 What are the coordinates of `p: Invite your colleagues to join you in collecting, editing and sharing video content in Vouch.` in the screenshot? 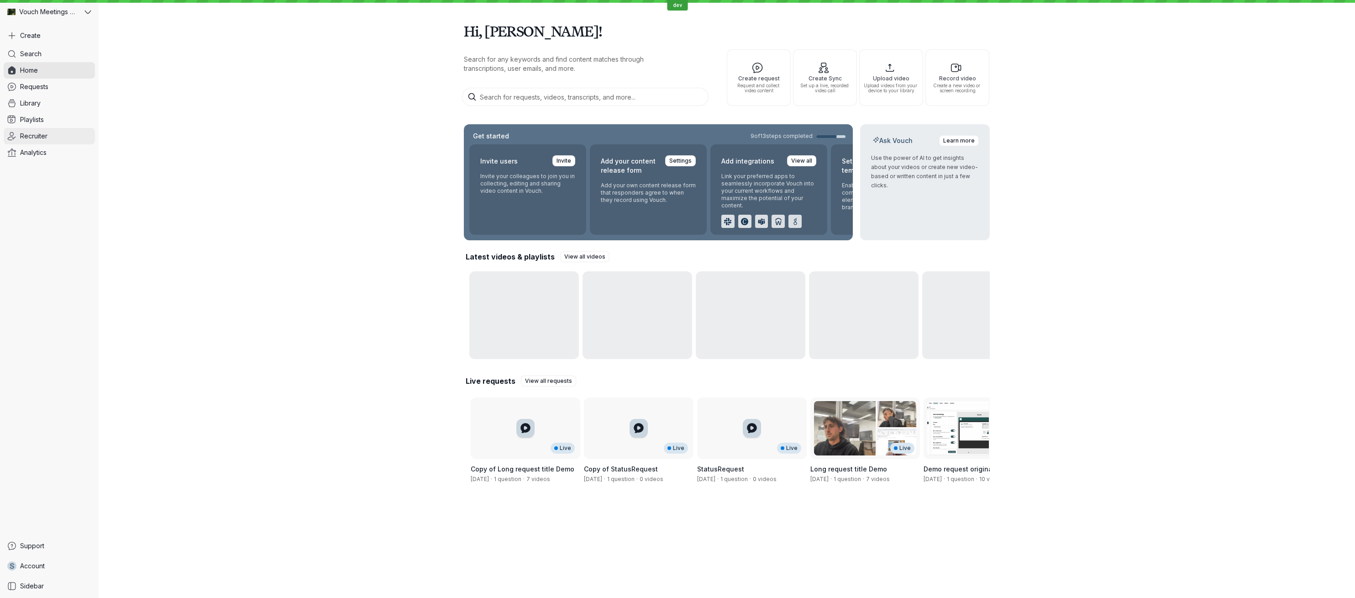 It's located at (528, 184).